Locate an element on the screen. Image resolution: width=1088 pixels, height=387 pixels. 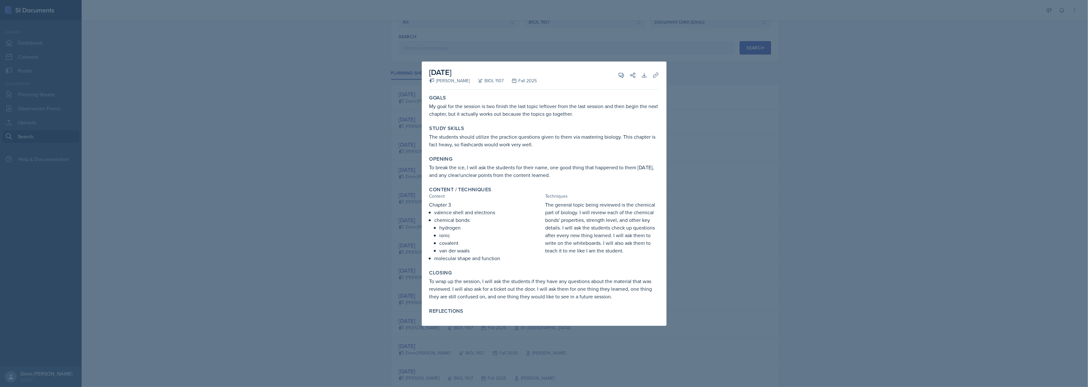
p: To wrap up the session, I will ask the students if they have any questions about the material tha... is located at coordinates (544, 289).